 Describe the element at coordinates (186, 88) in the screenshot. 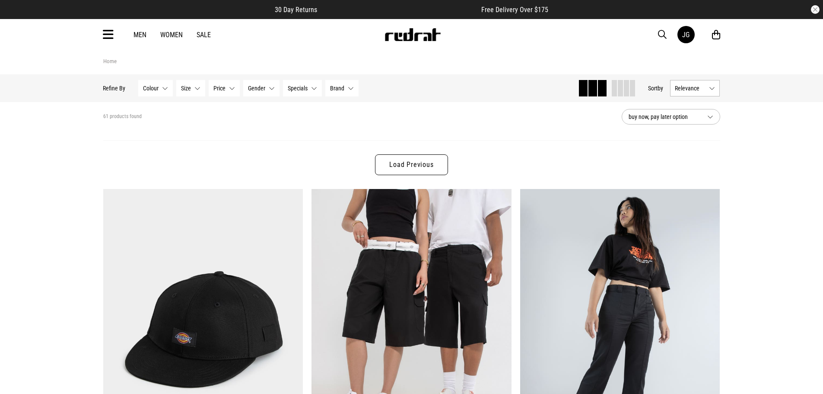

I see `span: Size` at that location.